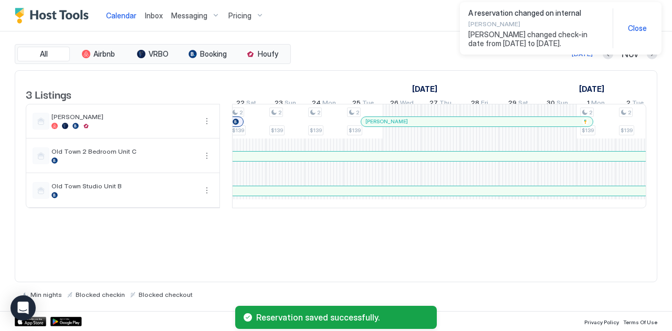 This screenshot has width=672, height=331. I want to click on span: Booking, so click(213, 54).